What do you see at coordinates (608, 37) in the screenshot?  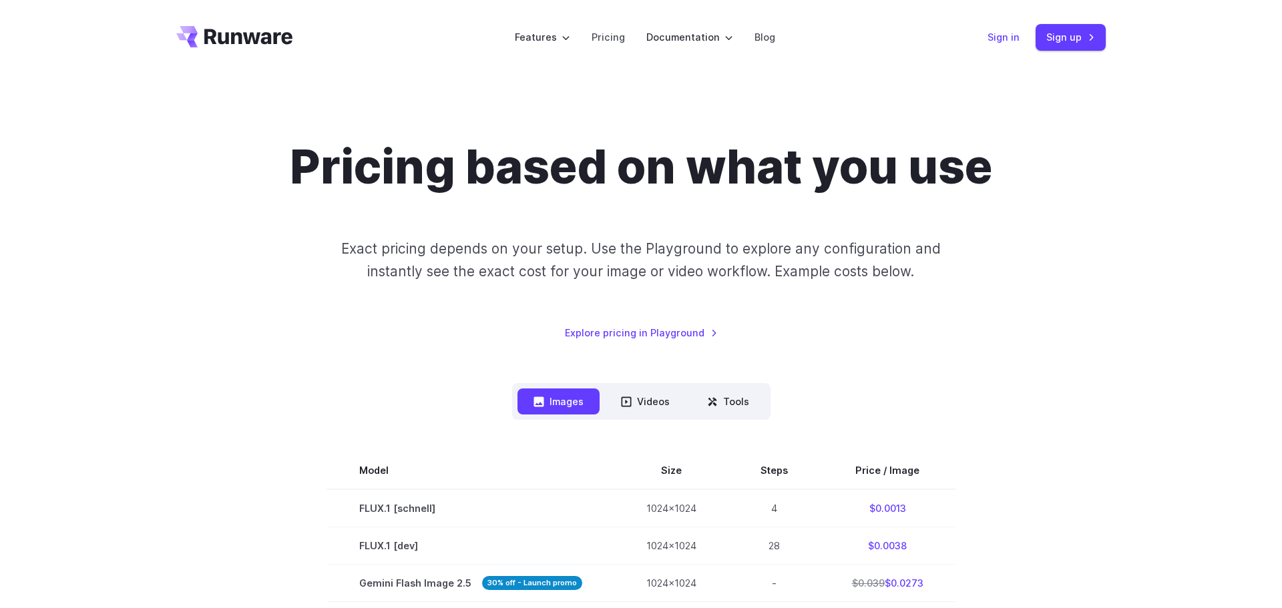 I see `a: Pricing` at bounding box center [608, 37].